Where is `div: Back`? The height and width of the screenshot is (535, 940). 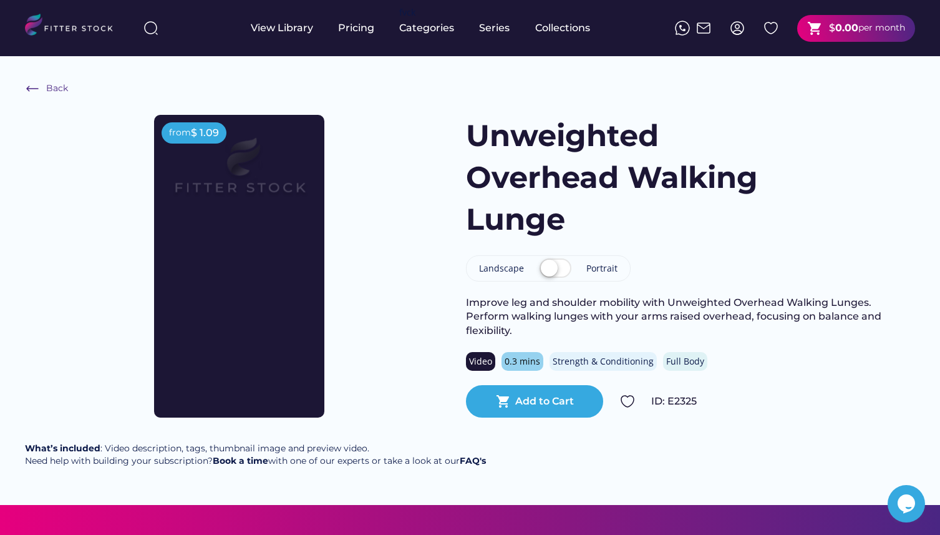
div: Back is located at coordinates (57, 89).